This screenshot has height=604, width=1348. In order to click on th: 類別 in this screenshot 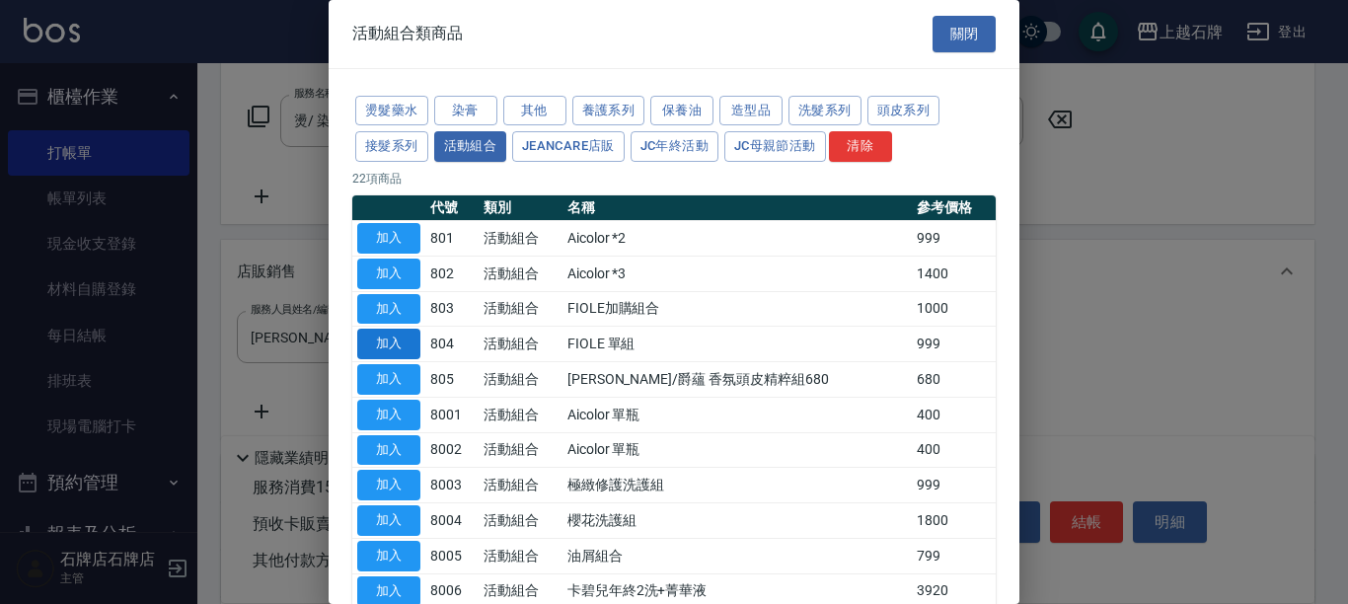, I will do `click(520, 208)`.